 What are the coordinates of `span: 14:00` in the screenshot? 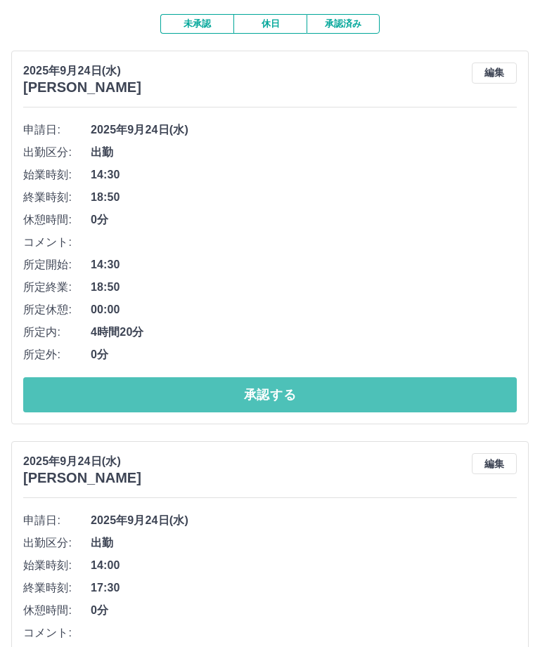 It's located at (304, 566).